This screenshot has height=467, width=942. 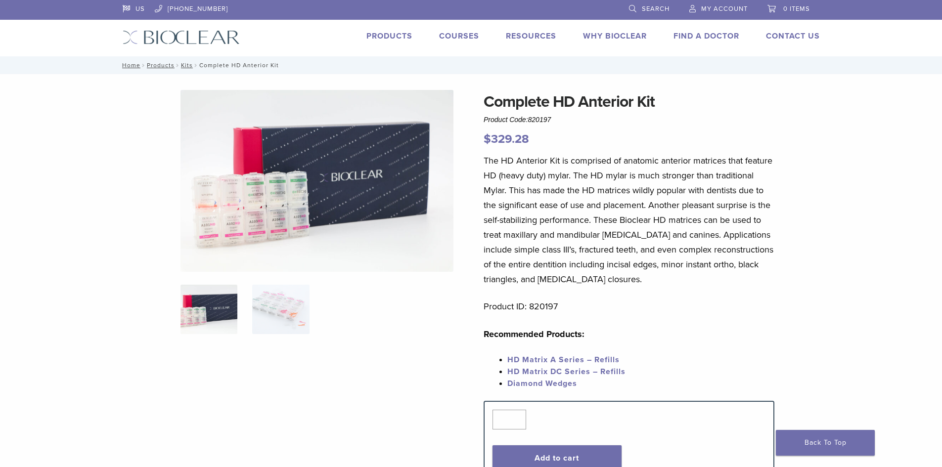 What do you see at coordinates (531, 36) in the screenshot?
I see `a: Resources` at bounding box center [531, 36].